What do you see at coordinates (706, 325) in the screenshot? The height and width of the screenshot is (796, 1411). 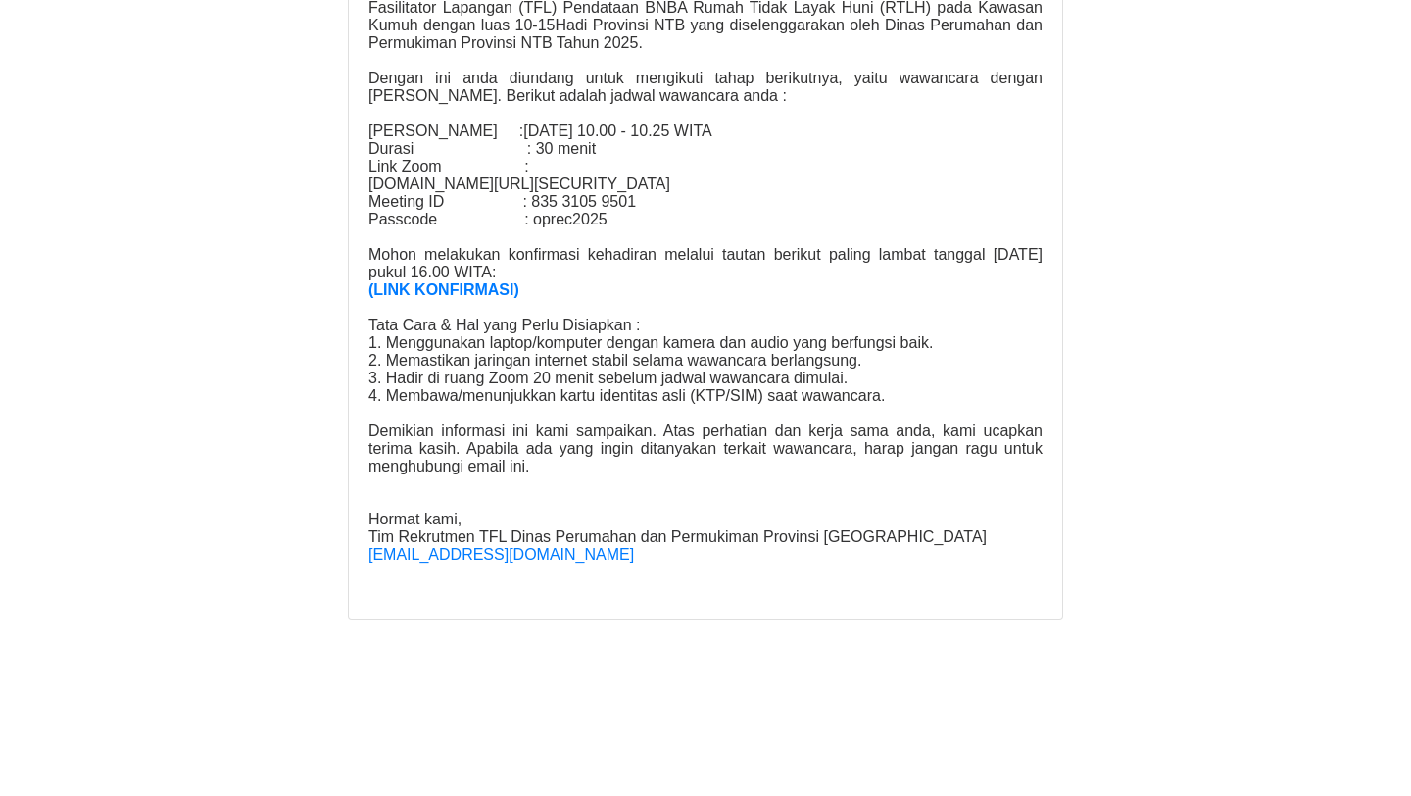 I see `p: Tata Cara & Hal yang Perlu Disiapkan :` at bounding box center [706, 325].